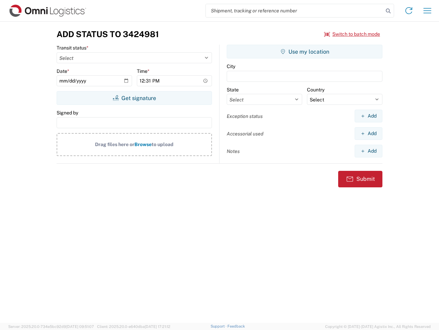 This screenshot has width=439, height=330. I want to click on label: City, so click(231, 66).